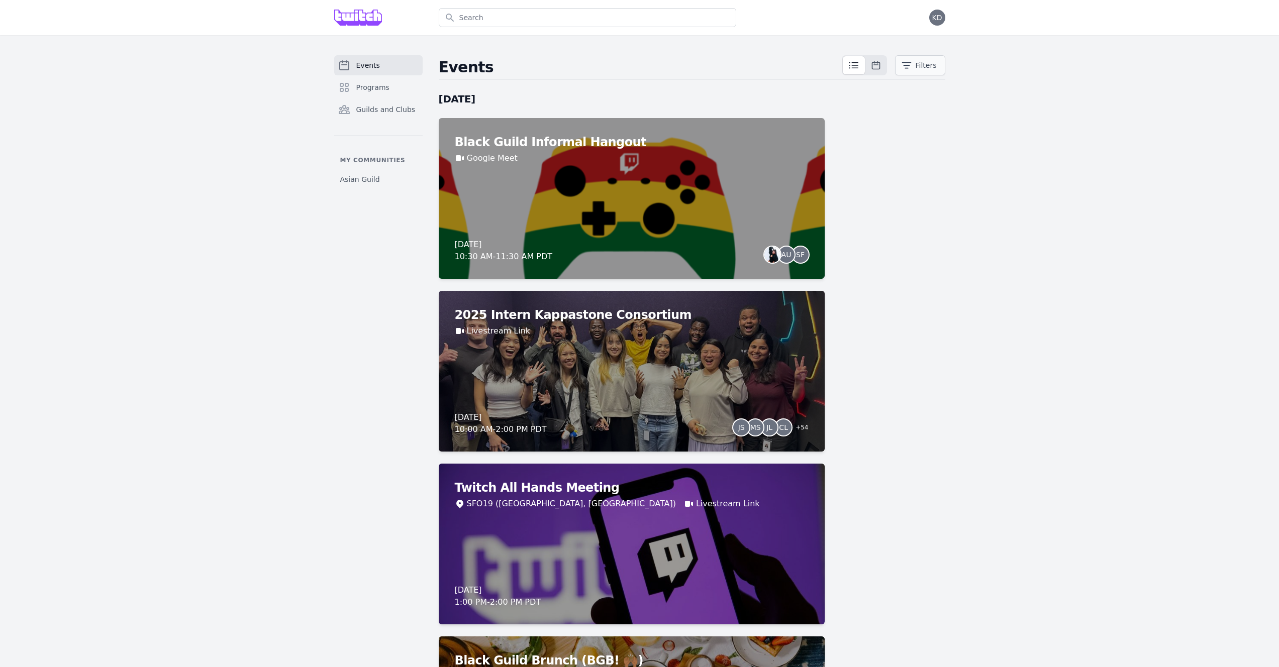 This screenshot has height=667, width=1279. What do you see at coordinates (937, 18) in the screenshot?
I see `button: KD` at bounding box center [937, 18].